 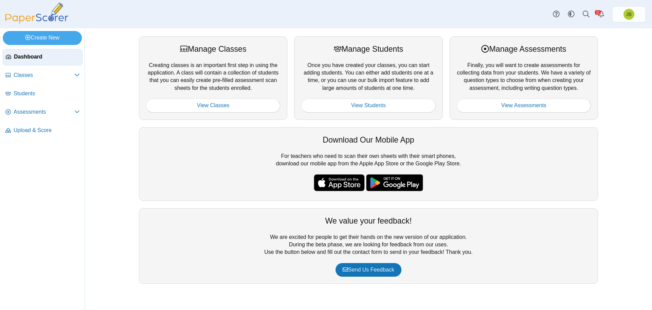 I want to click on div: Manage Classes, so click(x=213, y=49).